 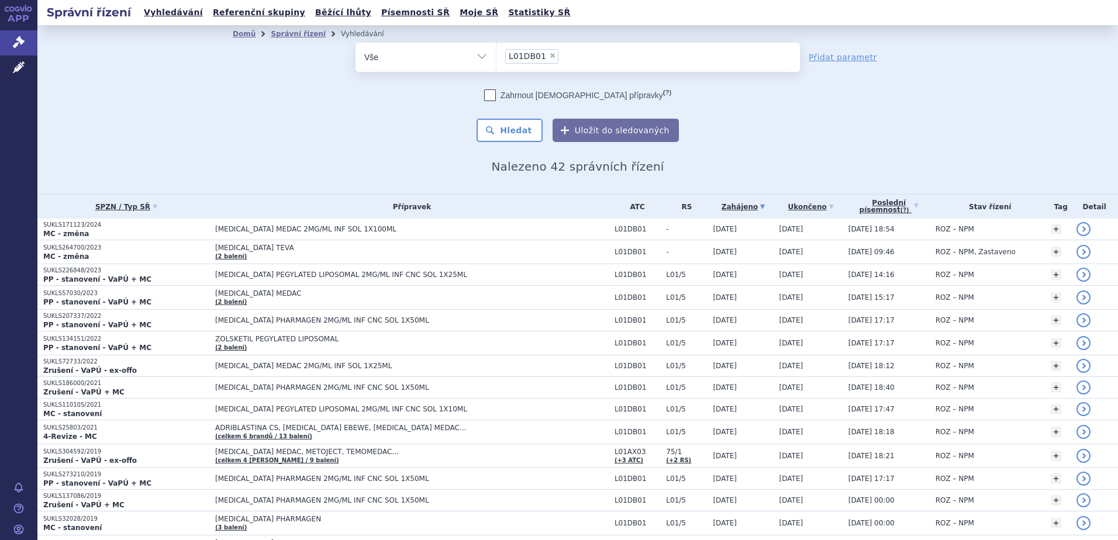 What do you see at coordinates (1094, 206) in the screenshot?
I see `th: Detail` at bounding box center [1094, 206].